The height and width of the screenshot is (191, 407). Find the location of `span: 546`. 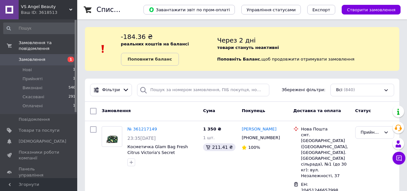

span: 546 is located at coordinates (72, 88).